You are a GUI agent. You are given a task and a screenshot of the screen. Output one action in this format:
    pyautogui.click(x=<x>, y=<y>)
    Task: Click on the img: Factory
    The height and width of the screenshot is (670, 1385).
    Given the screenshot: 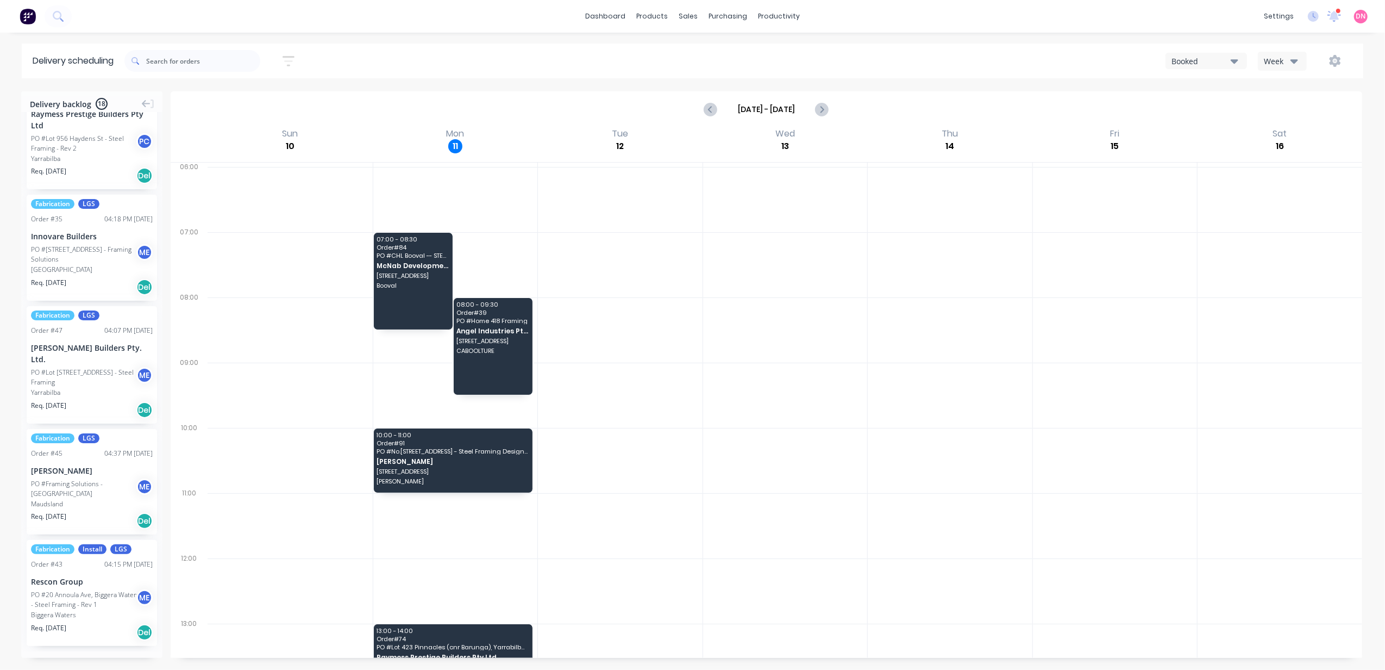 What is the action you would take?
    pyautogui.click(x=28, y=16)
    